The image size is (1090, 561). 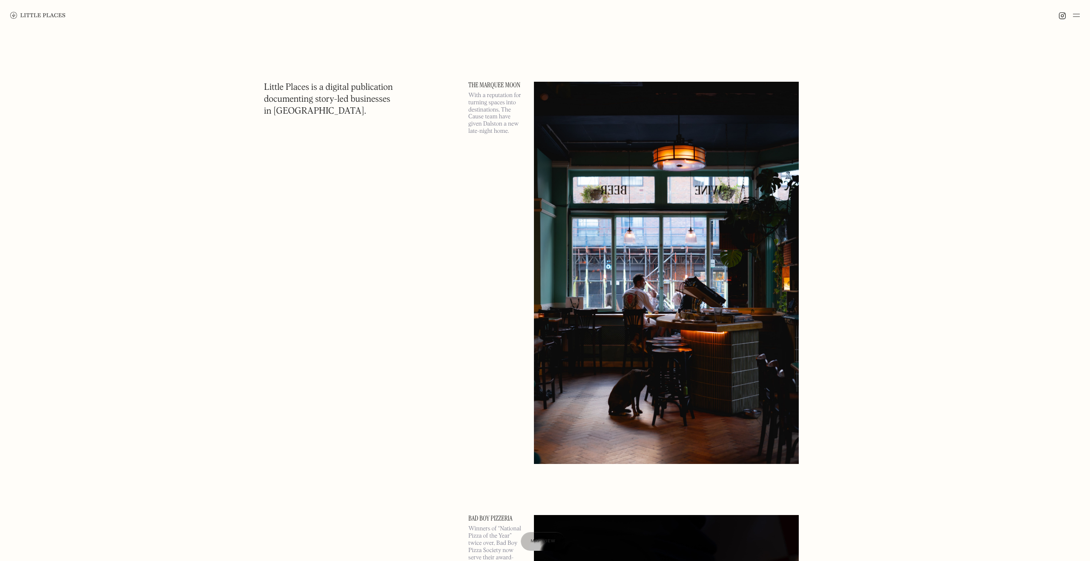 What do you see at coordinates (496, 85) in the screenshot?
I see `a: The Marquee Moon` at bounding box center [496, 85].